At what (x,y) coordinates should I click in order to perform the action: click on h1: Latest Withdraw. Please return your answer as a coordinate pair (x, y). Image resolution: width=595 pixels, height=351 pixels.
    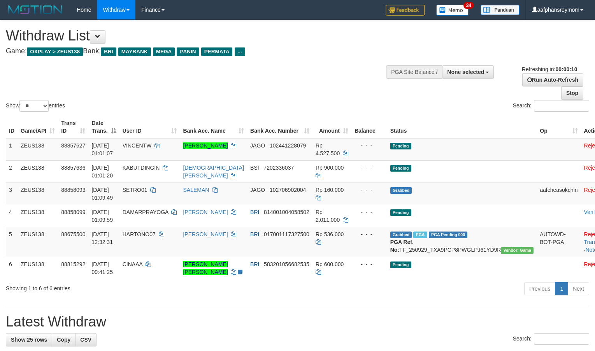
    Looking at the image, I should click on (297, 322).